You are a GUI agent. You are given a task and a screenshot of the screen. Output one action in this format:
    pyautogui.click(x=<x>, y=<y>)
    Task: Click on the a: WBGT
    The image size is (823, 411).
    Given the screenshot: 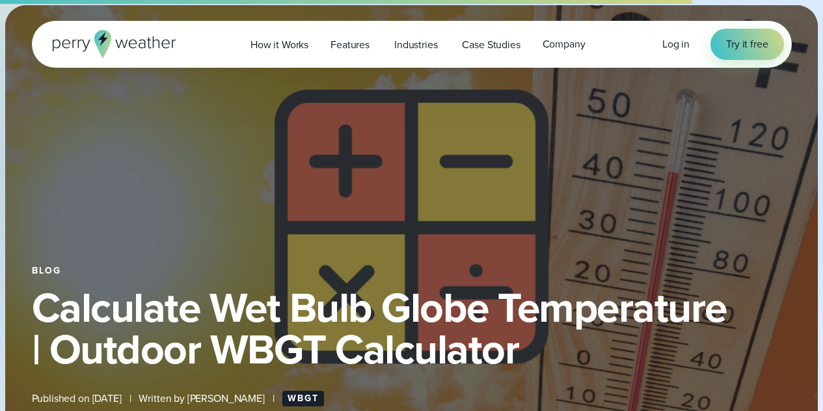 What is the action you would take?
    pyautogui.click(x=303, y=398)
    